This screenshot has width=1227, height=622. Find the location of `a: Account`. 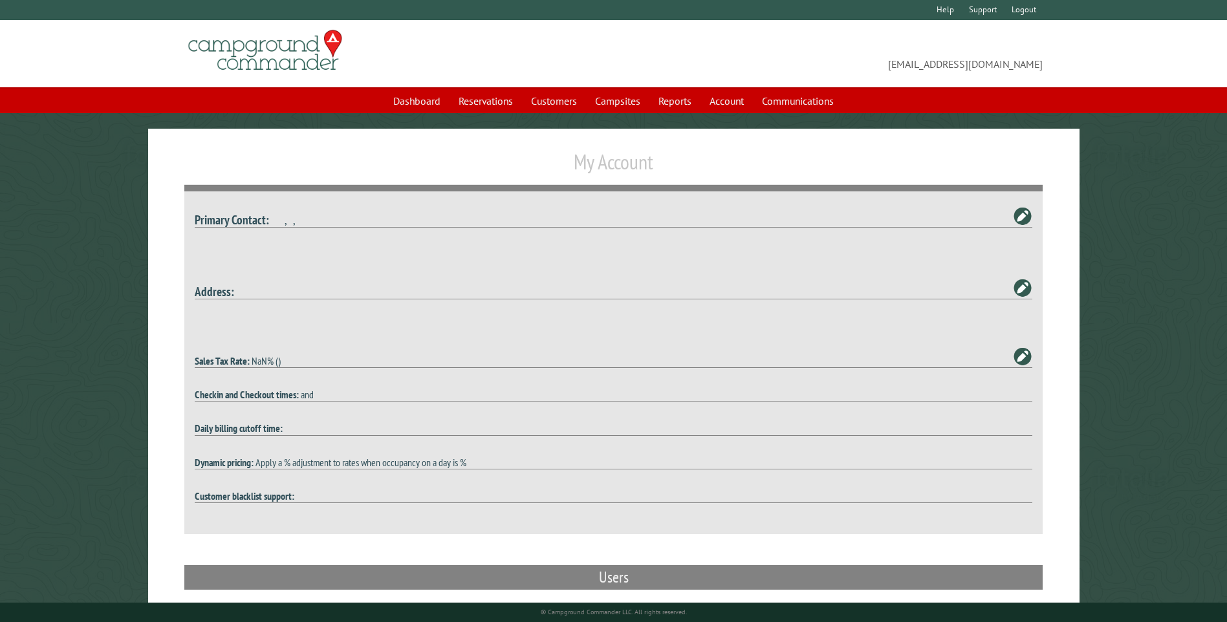

a: Account is located at coordinates (726, 101).